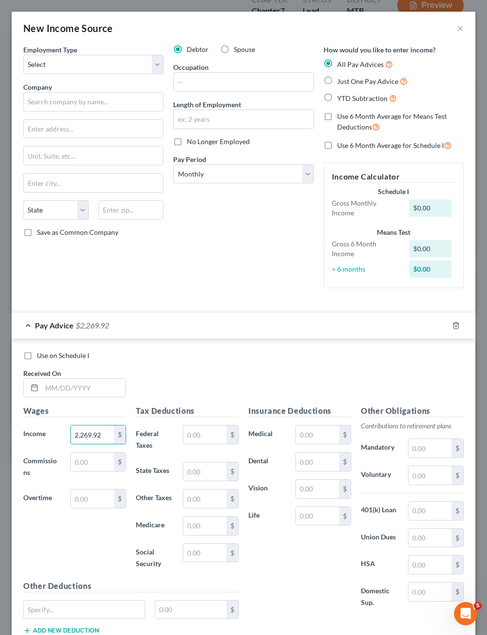  What do you see at coordinates (34, 433) in the screenshot?
I see `span: Income` at bounding box center [34, 433].